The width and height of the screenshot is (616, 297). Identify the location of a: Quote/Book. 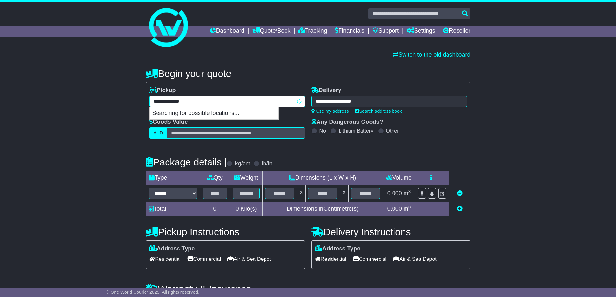
(271, 31).